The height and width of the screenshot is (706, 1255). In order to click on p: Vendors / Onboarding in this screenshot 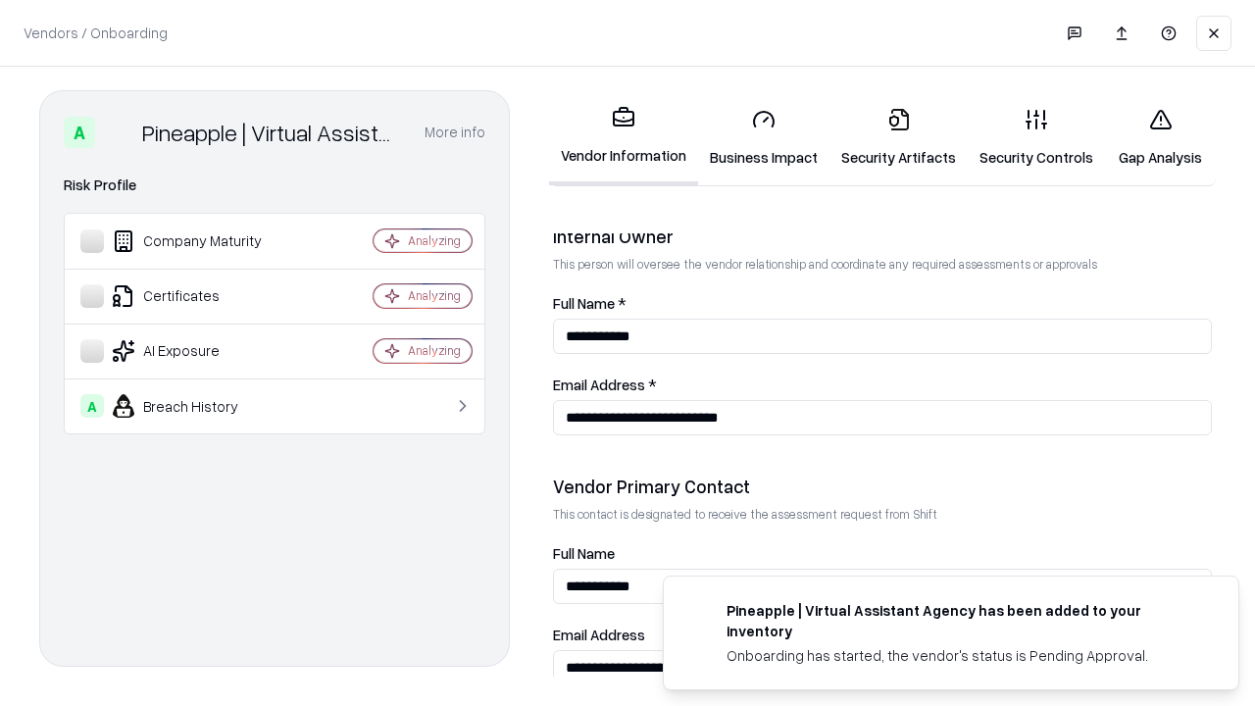, I will do `click(95, 32)`.